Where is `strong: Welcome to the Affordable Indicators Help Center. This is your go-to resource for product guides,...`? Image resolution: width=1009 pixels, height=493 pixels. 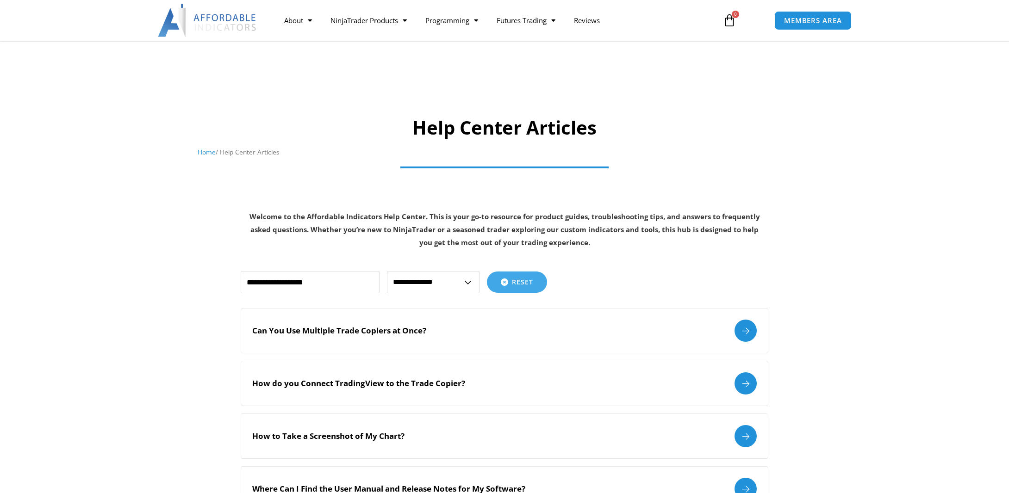
strong: Welcome to the Affordable Indicators Help Center. This is your go-to resource for product guides,... is located at coordinates (504, 230).